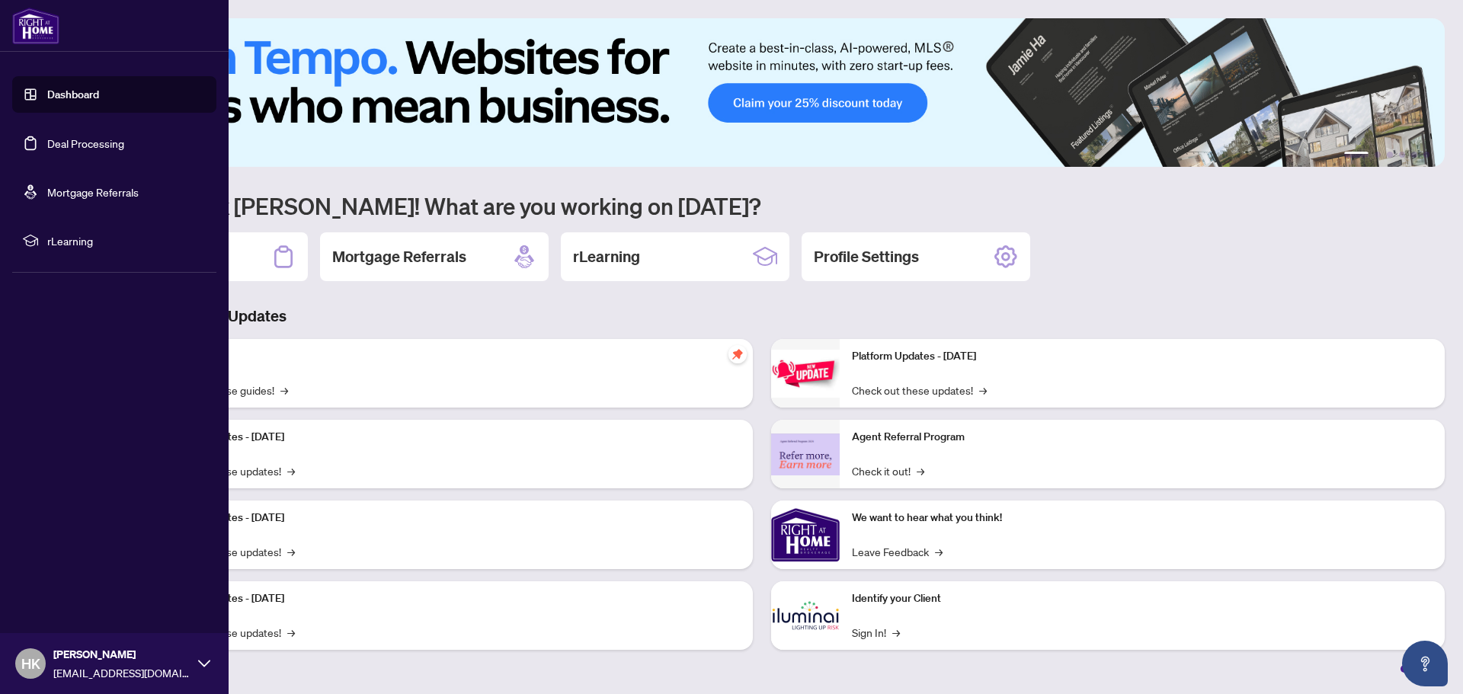 The height and width of the screenshot is (694, 1463). What do you see at coordinates (1414, 155) in the screenshot?
I see `button: 5` at bounding box center [1414, 155].